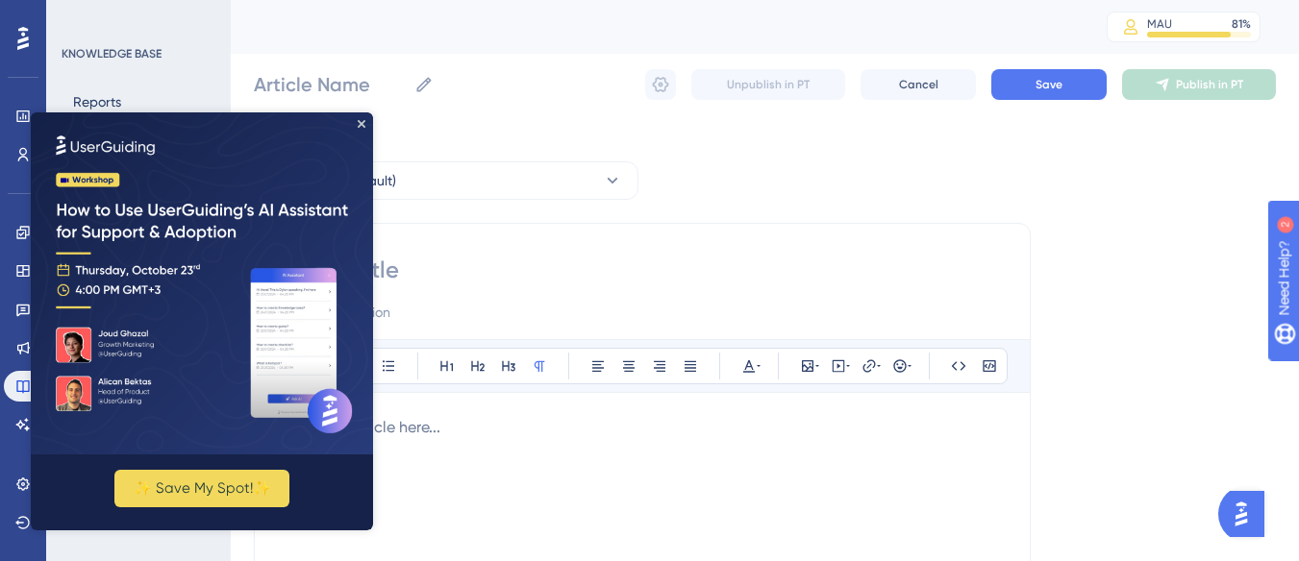  What do you see at coordinates (112, 54) in the screenshot?
I see `div: KNOWLEDGE BASE` at bounding box center [112, 54].